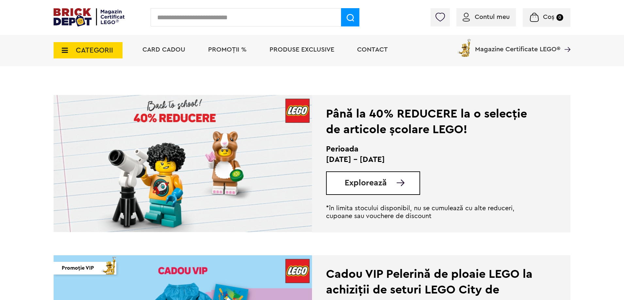 The image size is (624, 300). What do you see at coordinates (302, 50) in the screenshot?
I see `a: Produse exclusive` at bounding box center [302, 50].